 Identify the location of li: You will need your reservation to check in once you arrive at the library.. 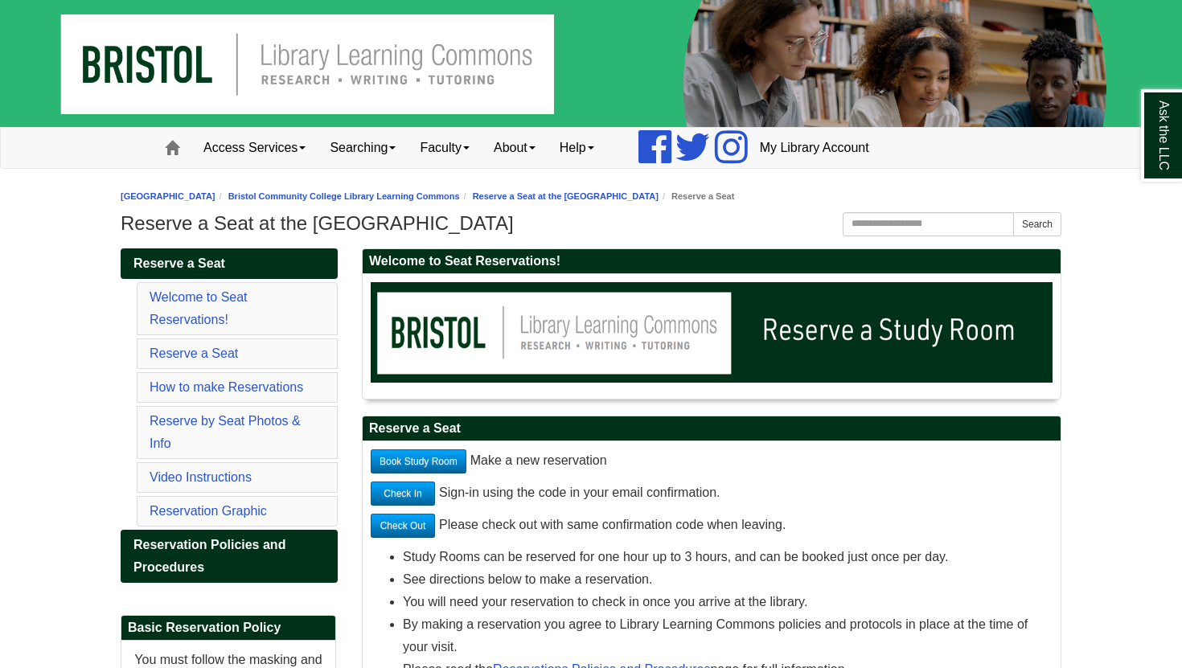
(728, 602).